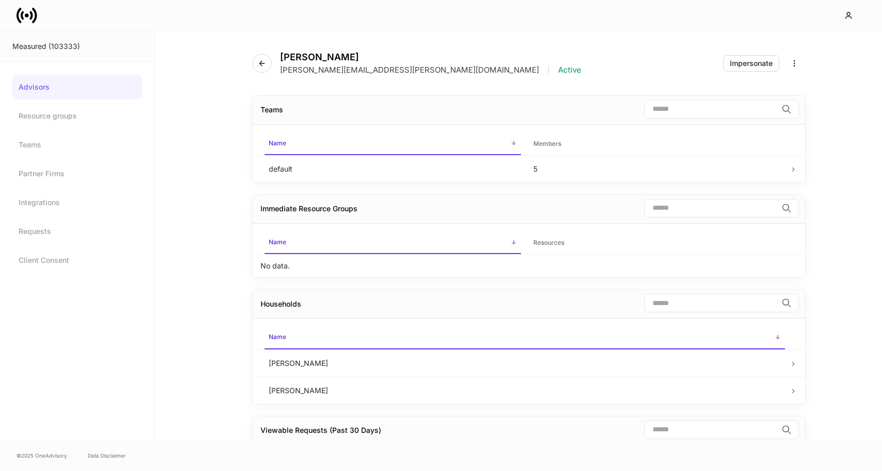 The image size is (882, 471). I want to click on div: Households, so click(280, 304).